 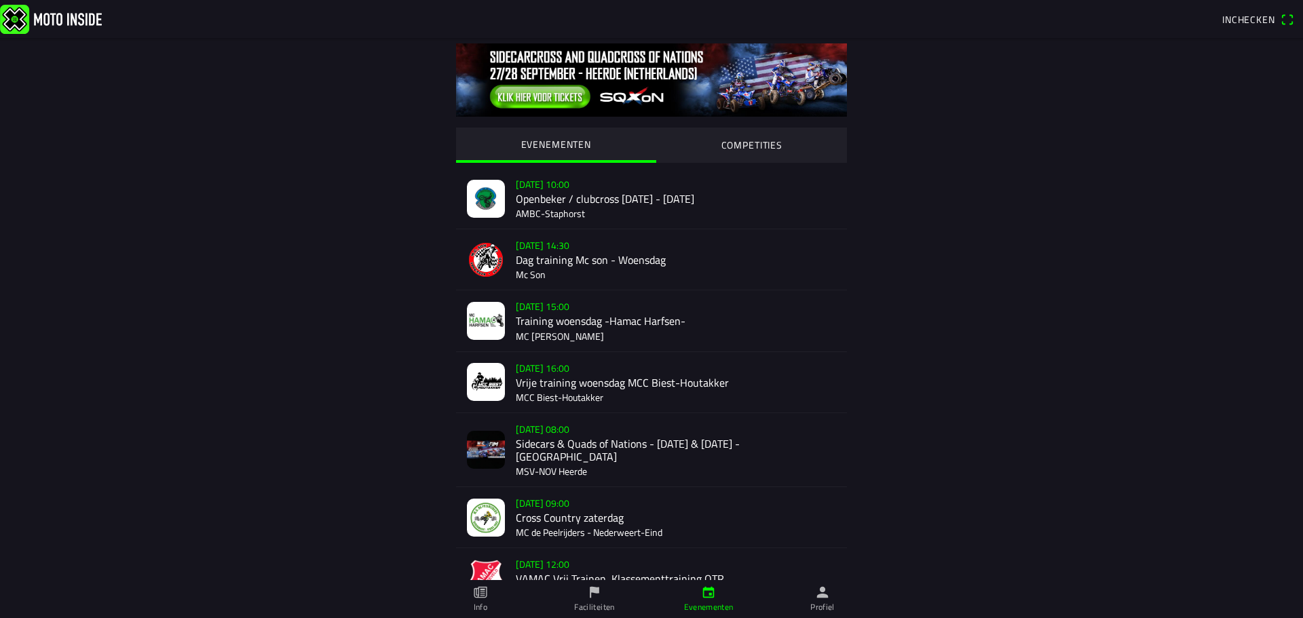 What do you see at coordinates (651, 80) in the screenshot?
I see `img: 0tIKNvXMbOBQGQ39g5GyH2eKrZ0ImZcyIMR2rZNf.jpg` at bounding box center [651, 80].